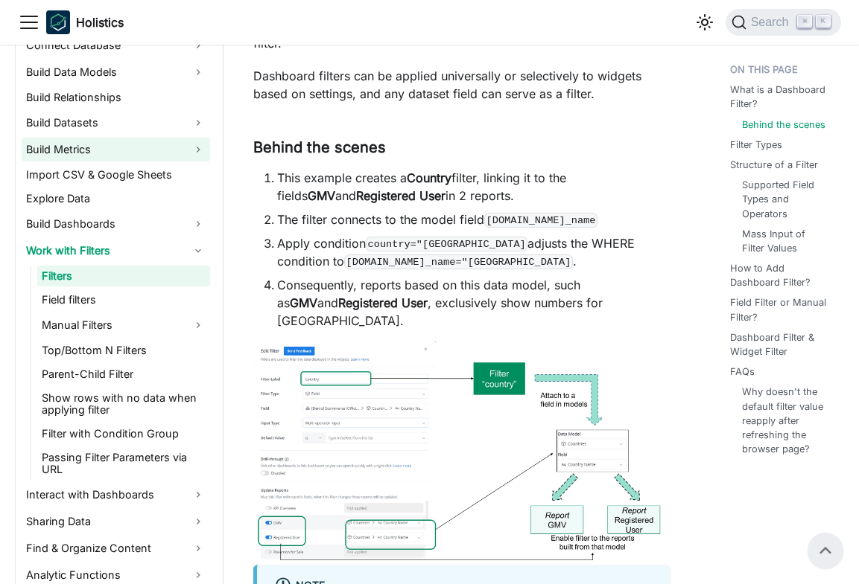  What do you see at coordinates (115, 72) in the screenshot?
I see `a: Build Data Models` at bounding box center [115, 72].